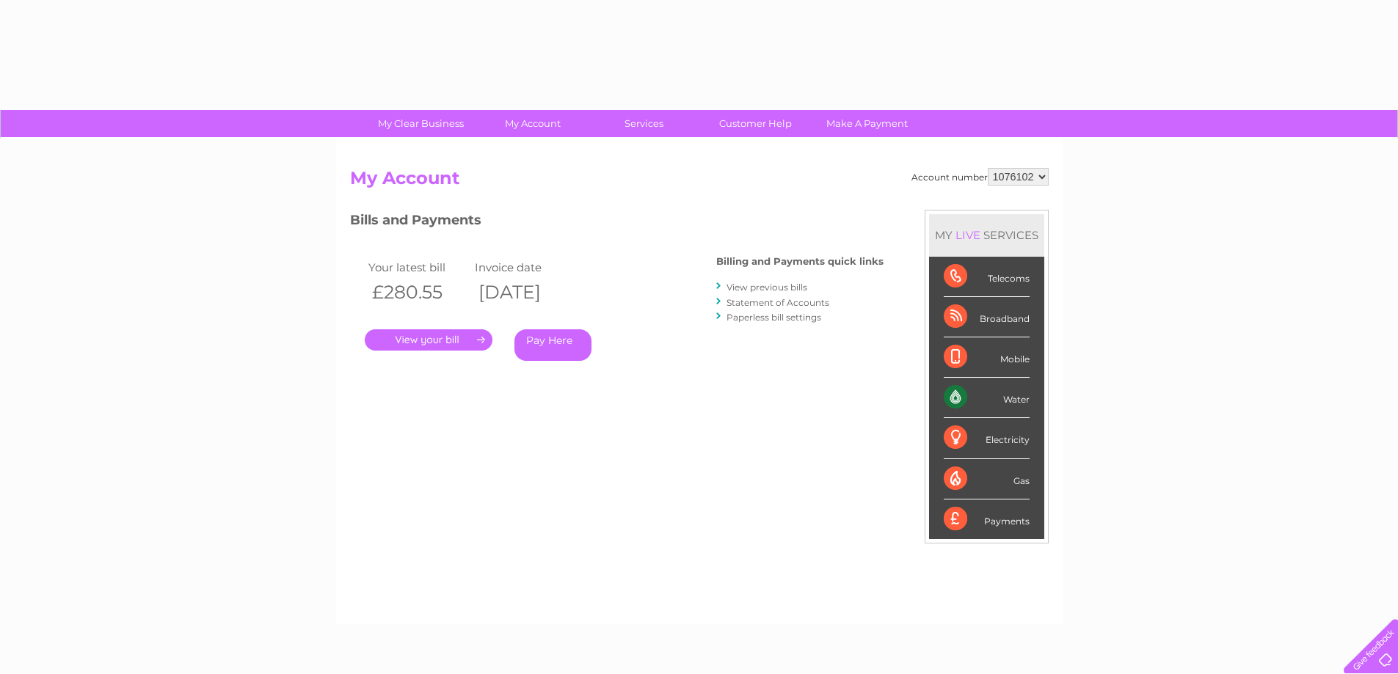 The width and height of the screenshot is (1398, 674). Describe the element at coordinates (800, 261) in the screenshot. I see `h4: Billing and Payments quick links` at that location.